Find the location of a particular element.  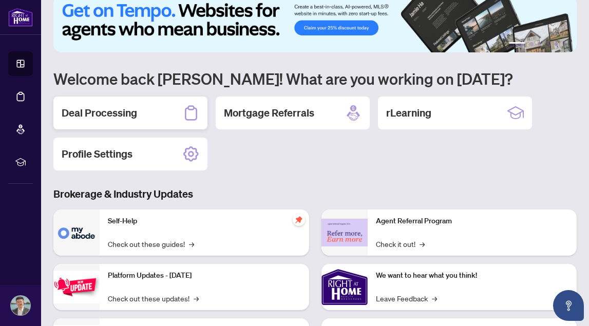

a: Check it out!→ is located at coordinates (400, 244).